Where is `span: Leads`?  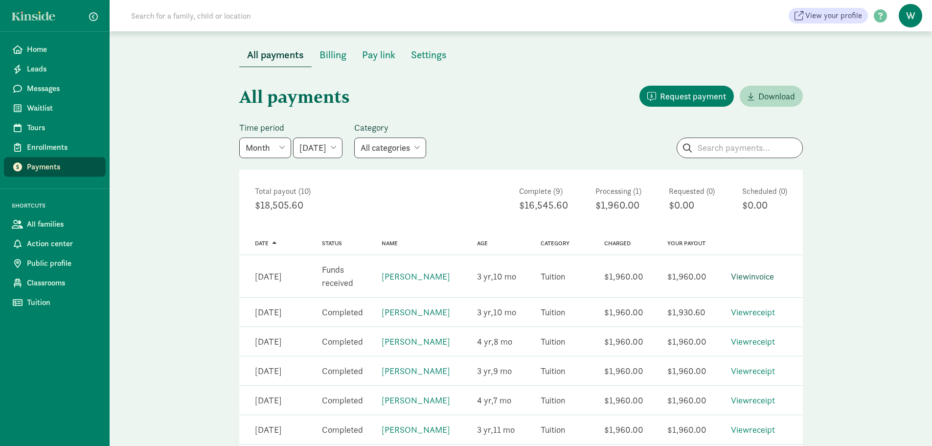 span: Leads is located at coordinates (62, 69).